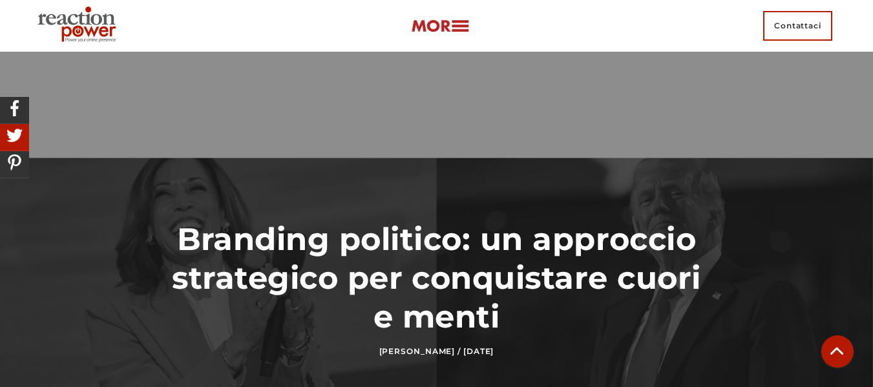  I want to click on img: Condividi su Facebook, so click(14, 108).